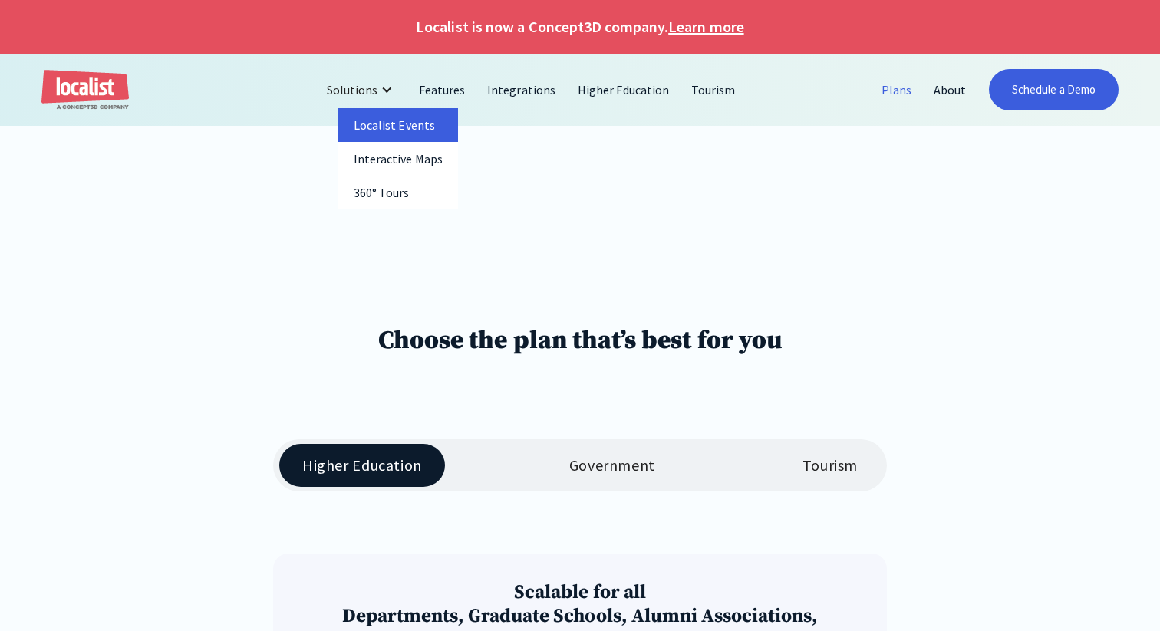 This screenshot has width=1160, height=631. Describe the element at coordinates (85, 90) in the screenshot. I see `a: home` at that location.